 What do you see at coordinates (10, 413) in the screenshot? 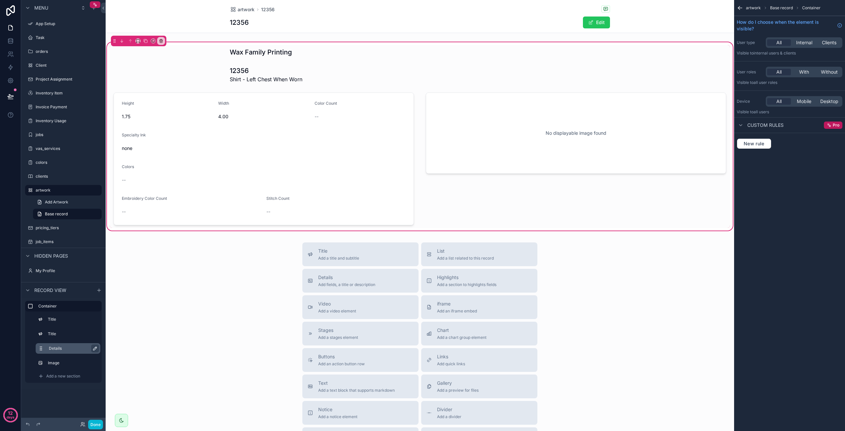
I see `p: 12` at bounding box center [10, 413].